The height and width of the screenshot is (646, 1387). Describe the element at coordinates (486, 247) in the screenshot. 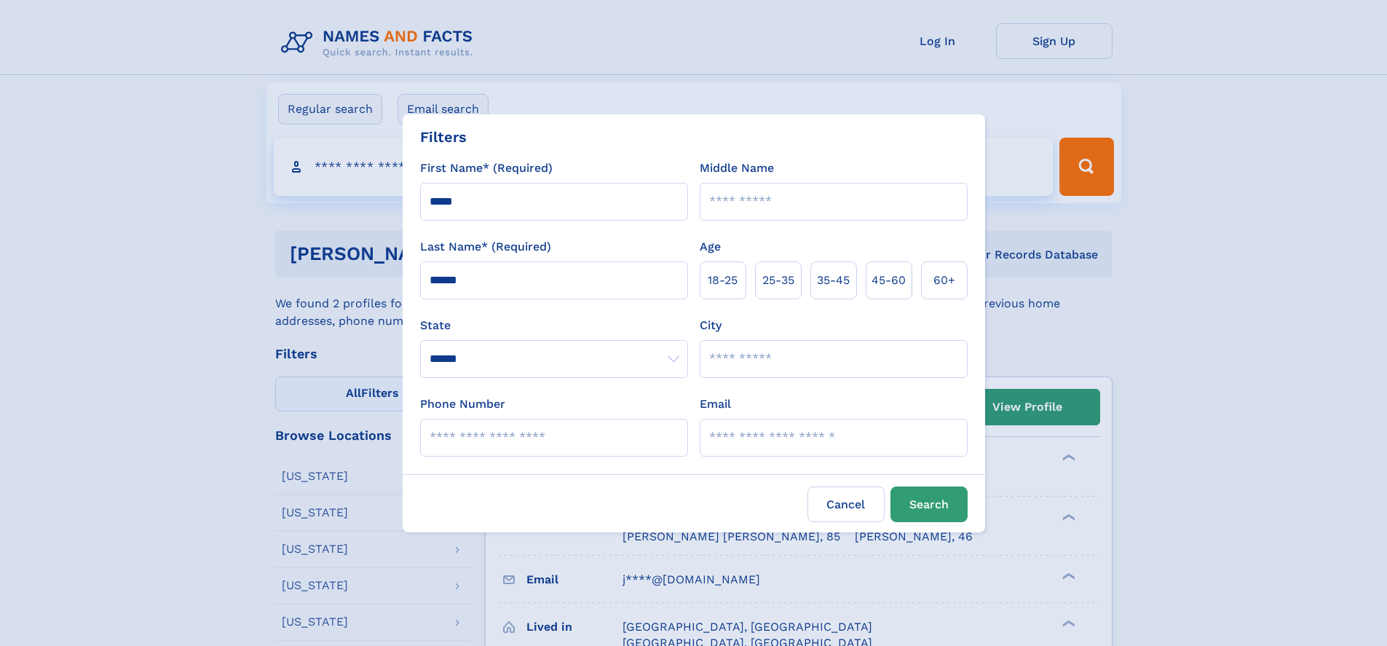

I see `label: Last Name* (Required)` at that location.